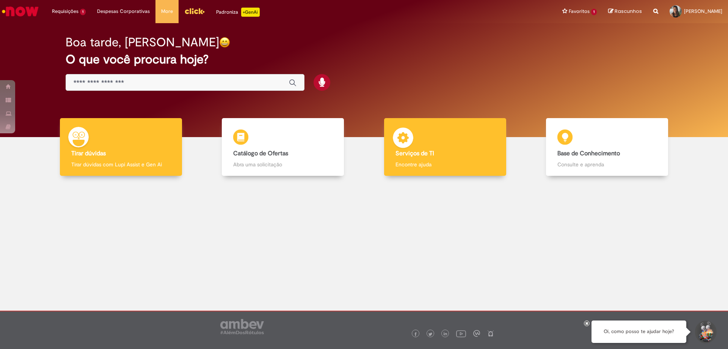 The height and width of the screenshot is (349, 728). I want to click on img: happy-face.png, so click(225, 42).